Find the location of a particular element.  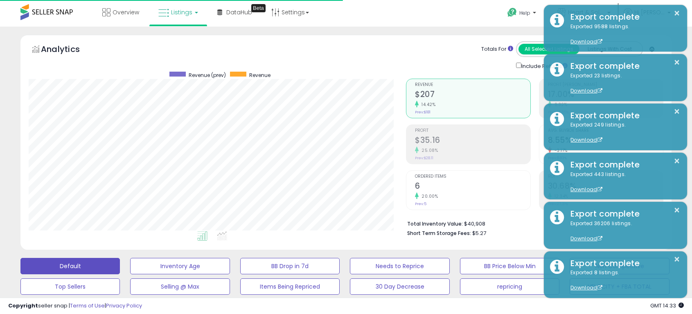

small: Prev: $181 is located at coordinates (423, 112).